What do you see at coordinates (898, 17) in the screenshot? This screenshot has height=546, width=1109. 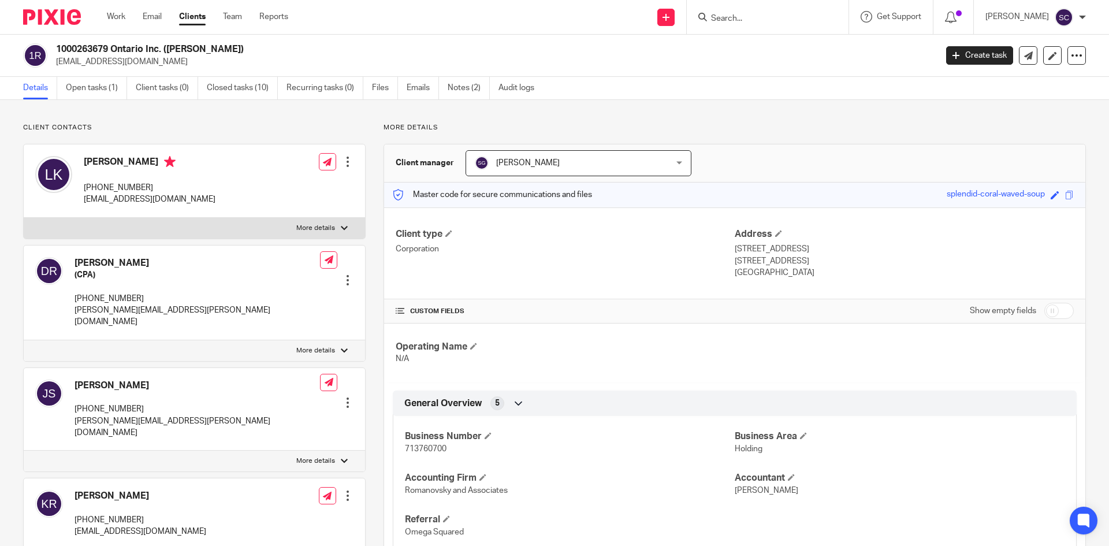 I see `span: Get Support` at bounding box center [898, 17].